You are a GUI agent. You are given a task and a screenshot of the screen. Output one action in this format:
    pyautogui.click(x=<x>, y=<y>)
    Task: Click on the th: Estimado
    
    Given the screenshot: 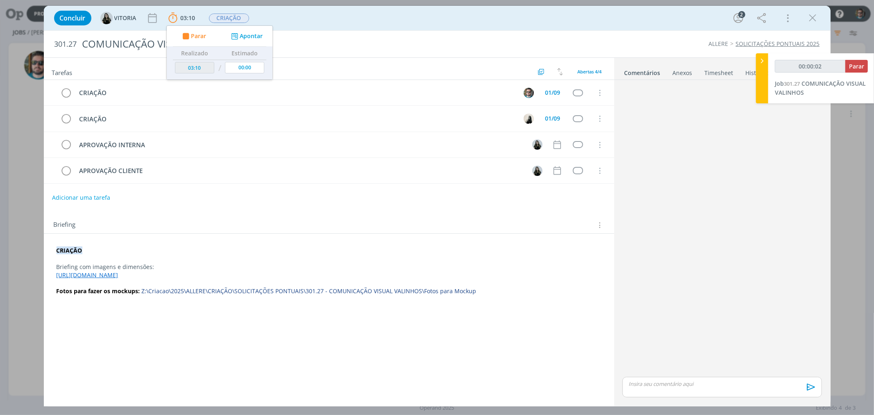 What is the action you would take?
    pyautogui.click(x=245, y=53)
    